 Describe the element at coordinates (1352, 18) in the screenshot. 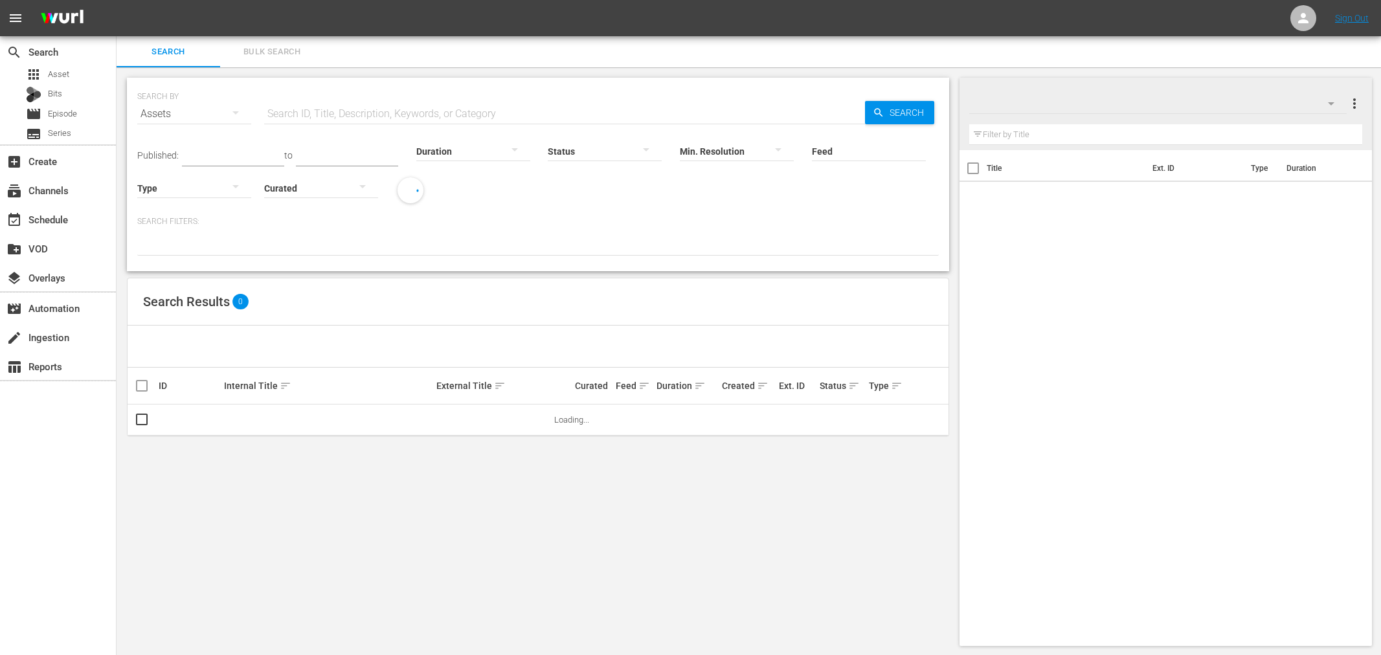

I see `a: Sign Out` at that location.